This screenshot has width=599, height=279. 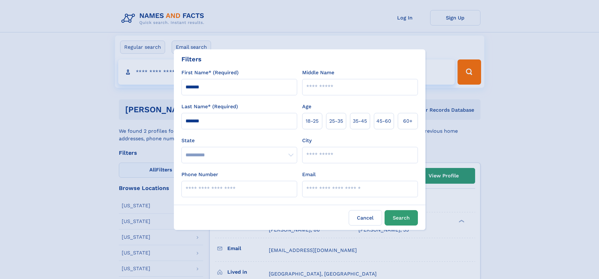 I want to click on div: Filters, so click(x=191, y=59).